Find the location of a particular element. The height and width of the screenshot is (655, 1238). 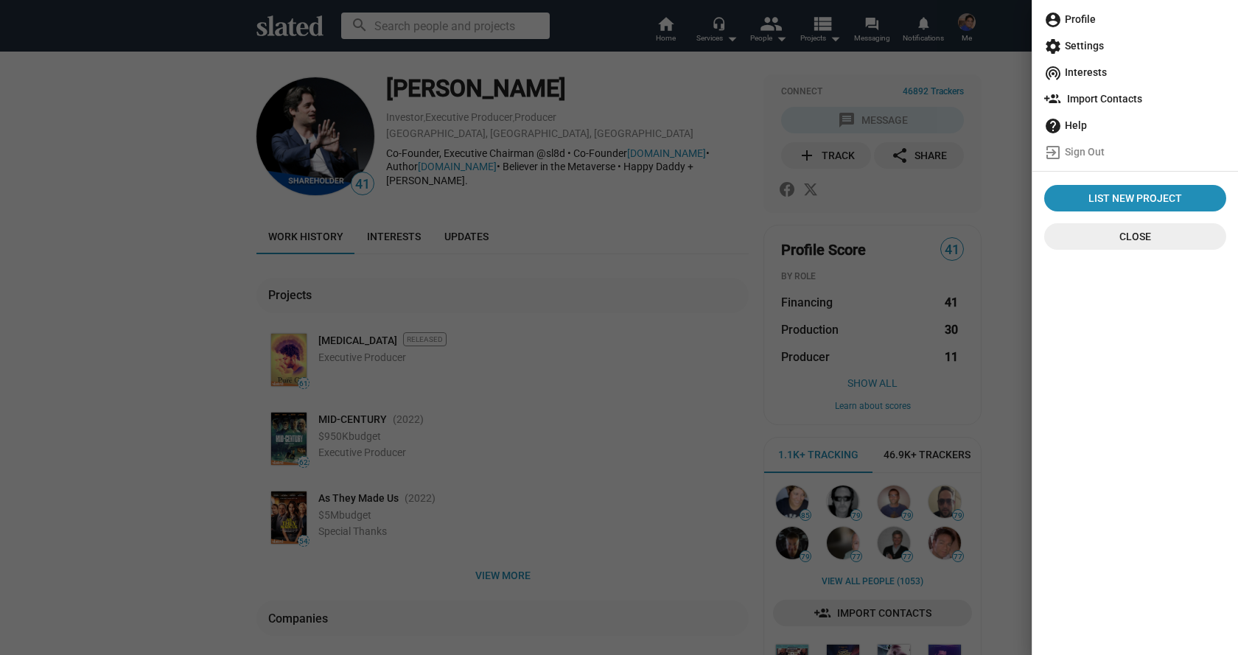

a: Sign Out is located at coordinates (1135, 152).